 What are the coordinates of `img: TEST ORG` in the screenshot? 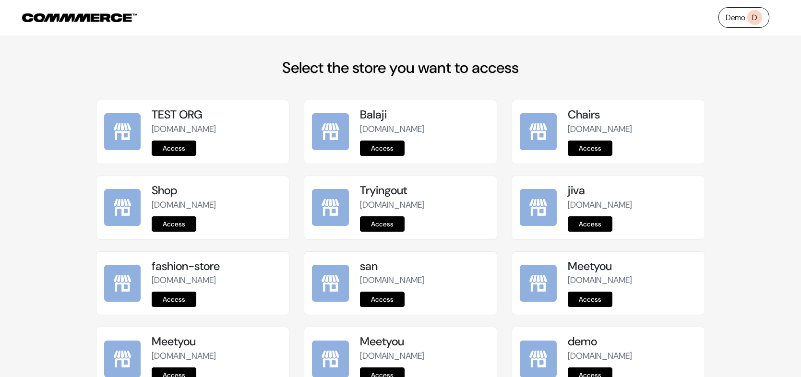 It's located at (122, 131).